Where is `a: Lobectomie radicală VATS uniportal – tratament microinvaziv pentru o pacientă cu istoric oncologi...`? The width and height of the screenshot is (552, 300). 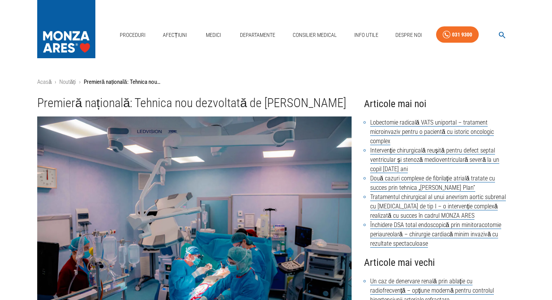
a: Lobectomie radicală VATS uniportal – tratament microinvaziv pentru o pacientă cu istoric oncologi... is located at coordinates (432, 132).